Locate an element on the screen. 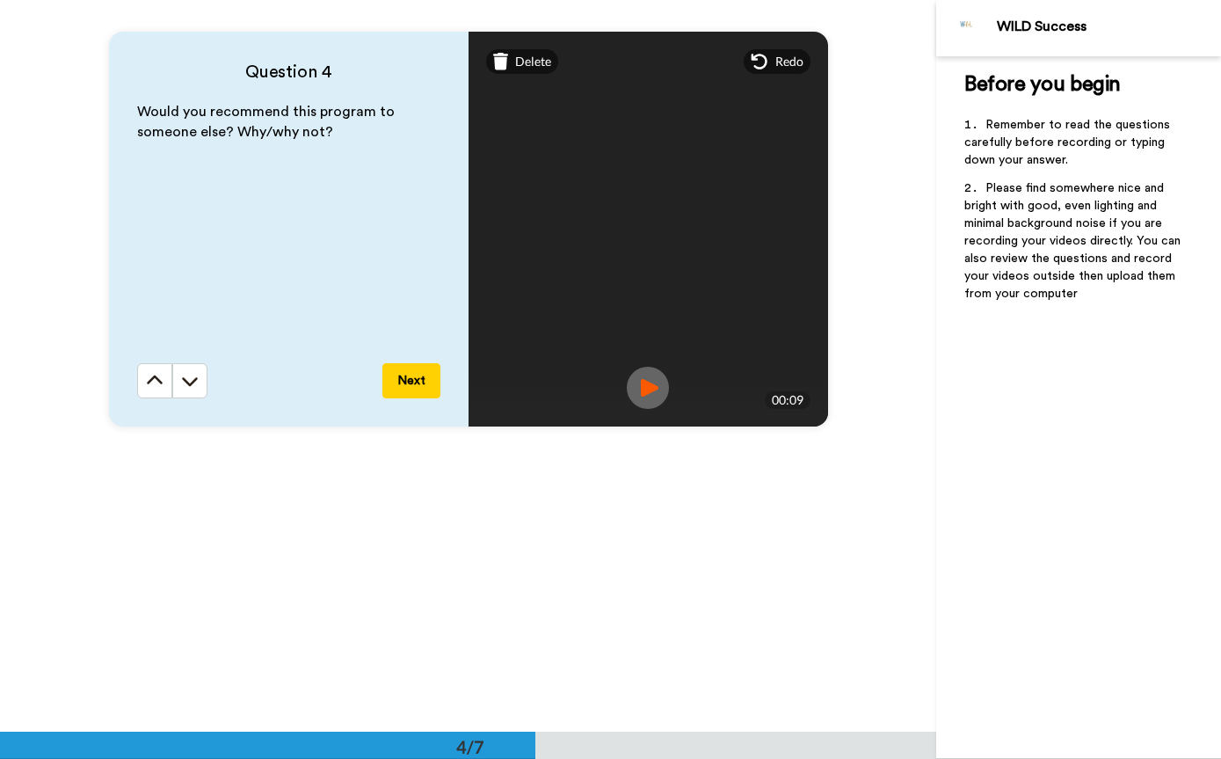  span: Redo is located at coordinates (789, 62).